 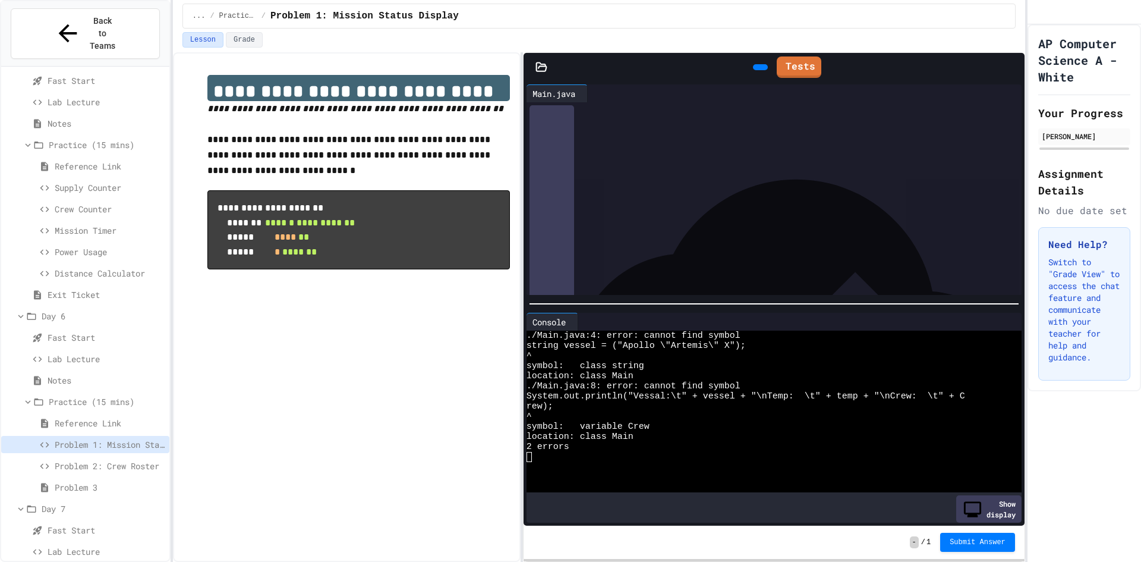 I want to click on div: History, so click(x=552, y=328).